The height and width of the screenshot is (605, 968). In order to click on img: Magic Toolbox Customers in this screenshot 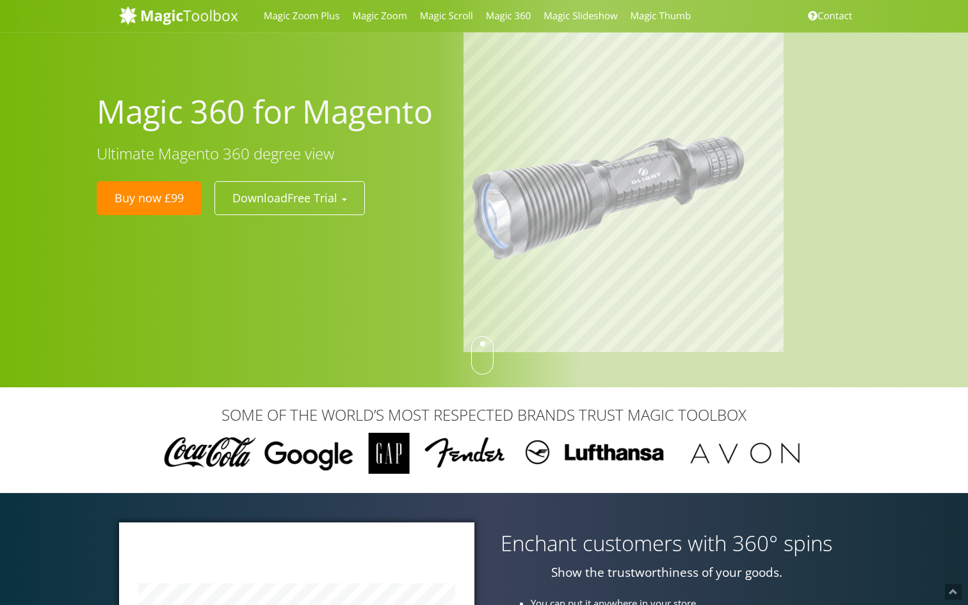, I will do `click(484, 453)`.